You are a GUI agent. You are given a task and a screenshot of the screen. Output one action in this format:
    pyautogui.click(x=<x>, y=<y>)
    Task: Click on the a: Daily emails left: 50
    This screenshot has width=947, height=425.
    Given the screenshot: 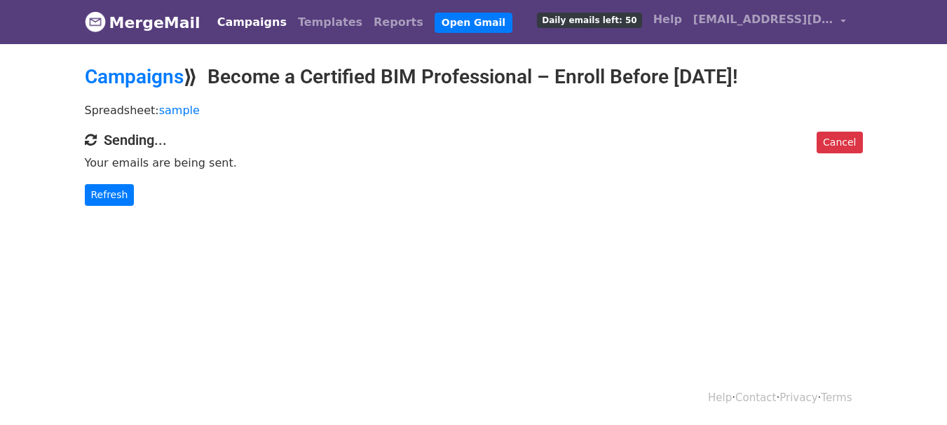 What is the action you would take?
    pyautogui.click(x=589, y=20)
    